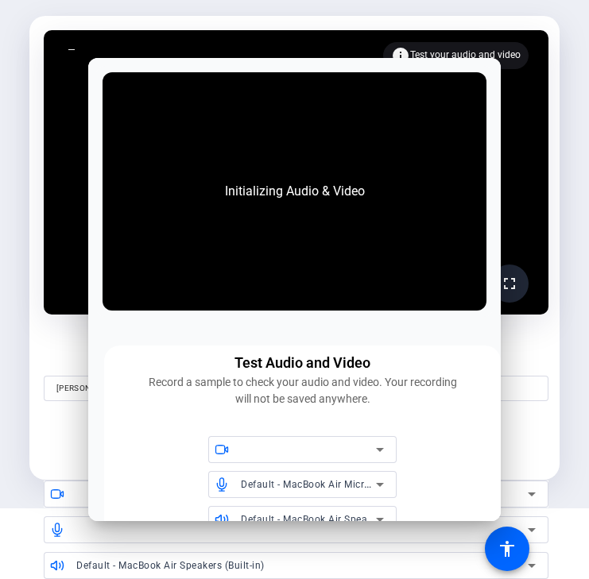 The image size is (589, 579). I want to click on div: Initializing Audio & Video, so click(295, 191).